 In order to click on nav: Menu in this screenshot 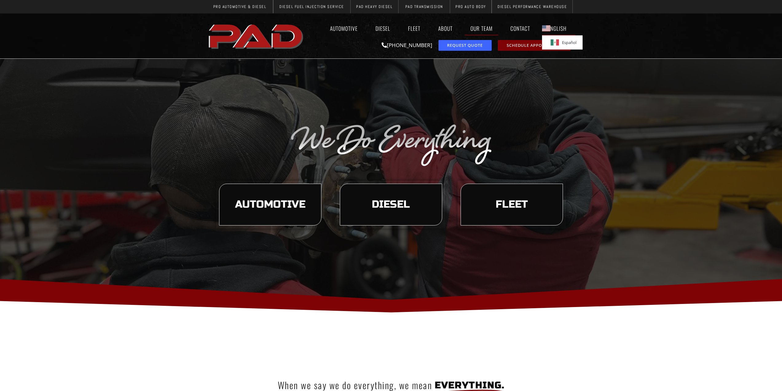, I will do `click(441, 28)`.